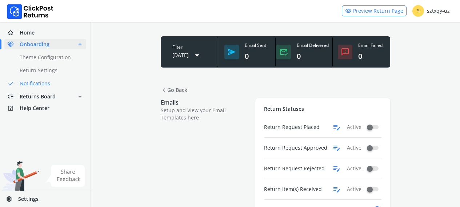 This screenshot has width=460, height=207. Describe the element at coordinates (13, 33) in the screenshot. I see `span: home` at that location.